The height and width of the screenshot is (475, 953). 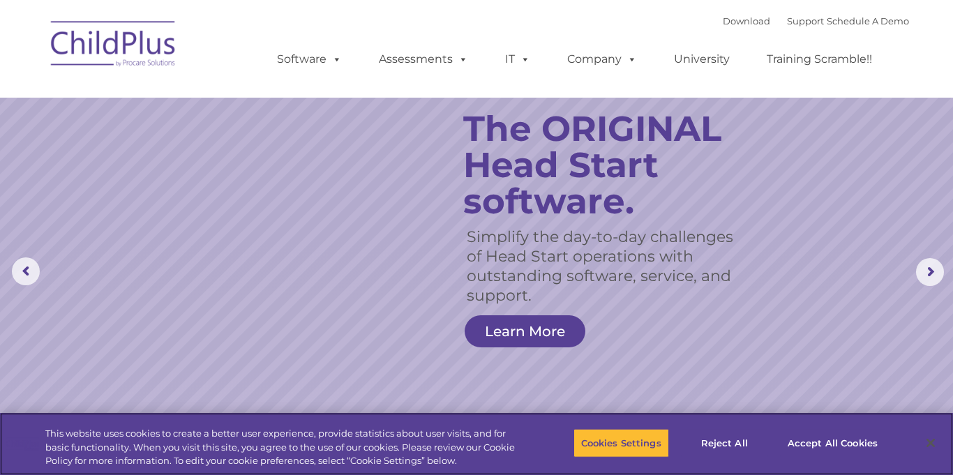 What do you see at coordinates (602, 59) in the screenshot?
I see `a: Company` at bounding box center [602, 59].